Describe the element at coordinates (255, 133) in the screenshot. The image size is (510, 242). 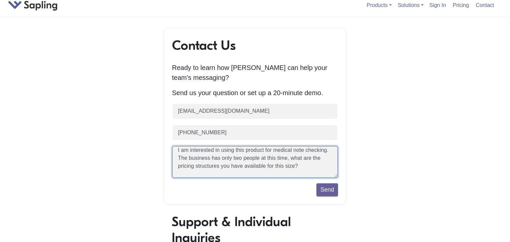
I see `input: Phone number (optional)` at that location.